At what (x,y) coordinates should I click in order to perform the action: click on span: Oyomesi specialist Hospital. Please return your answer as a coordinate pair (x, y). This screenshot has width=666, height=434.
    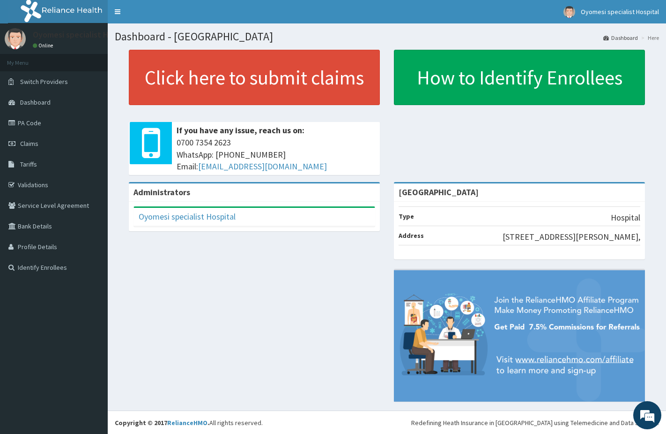
    Looking at the image, I should click on (620, 12).